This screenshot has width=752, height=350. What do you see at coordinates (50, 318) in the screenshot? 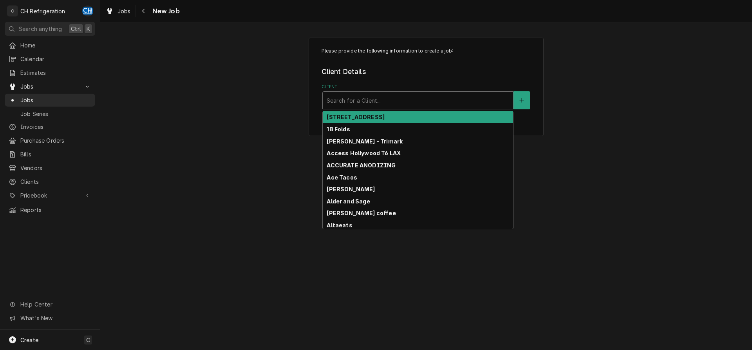
I see `a: Go to What's New` at bounding box center [50, 318].